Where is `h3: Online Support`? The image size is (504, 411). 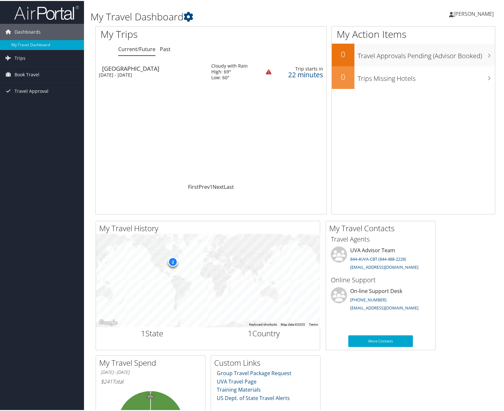 h3: Online Support is located at coordinates (381, 279).